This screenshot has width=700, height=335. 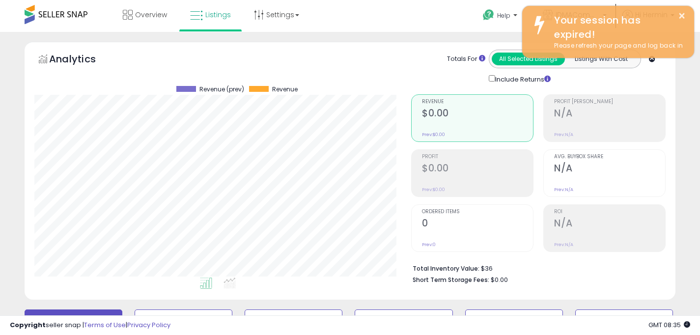 I want to click on button: Default, so click(x=73, y=320).